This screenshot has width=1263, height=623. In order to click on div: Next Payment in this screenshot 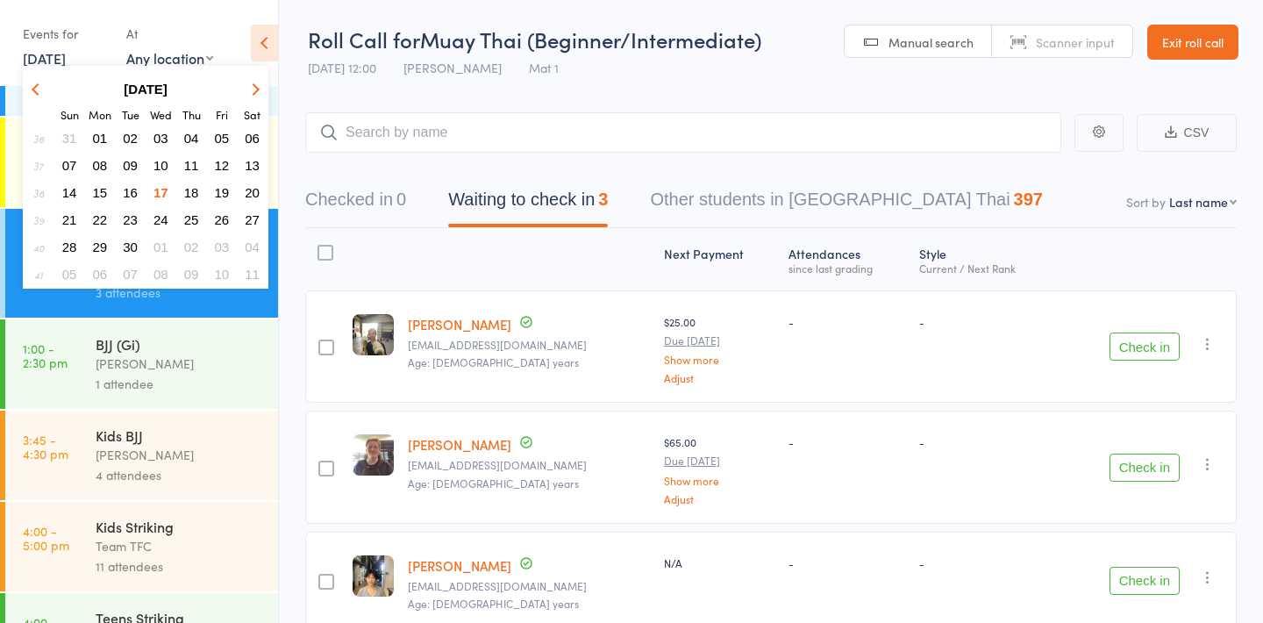, I will do `click(719, 259)`.